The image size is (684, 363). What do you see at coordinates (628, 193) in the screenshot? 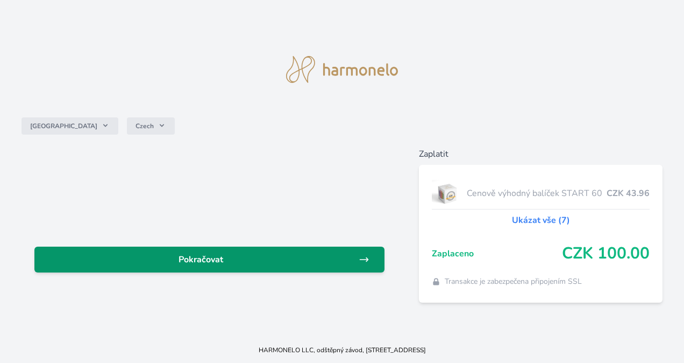
I see `span: CZK 43.96` at bounding box center [628, 193].